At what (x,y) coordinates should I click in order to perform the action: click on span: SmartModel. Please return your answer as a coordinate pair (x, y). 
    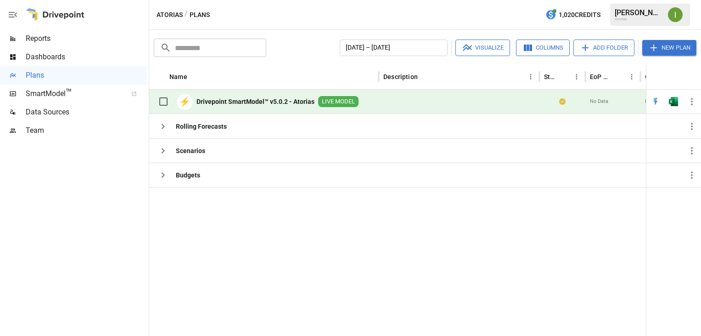
    Looking at the image, I should click on (73, 94).